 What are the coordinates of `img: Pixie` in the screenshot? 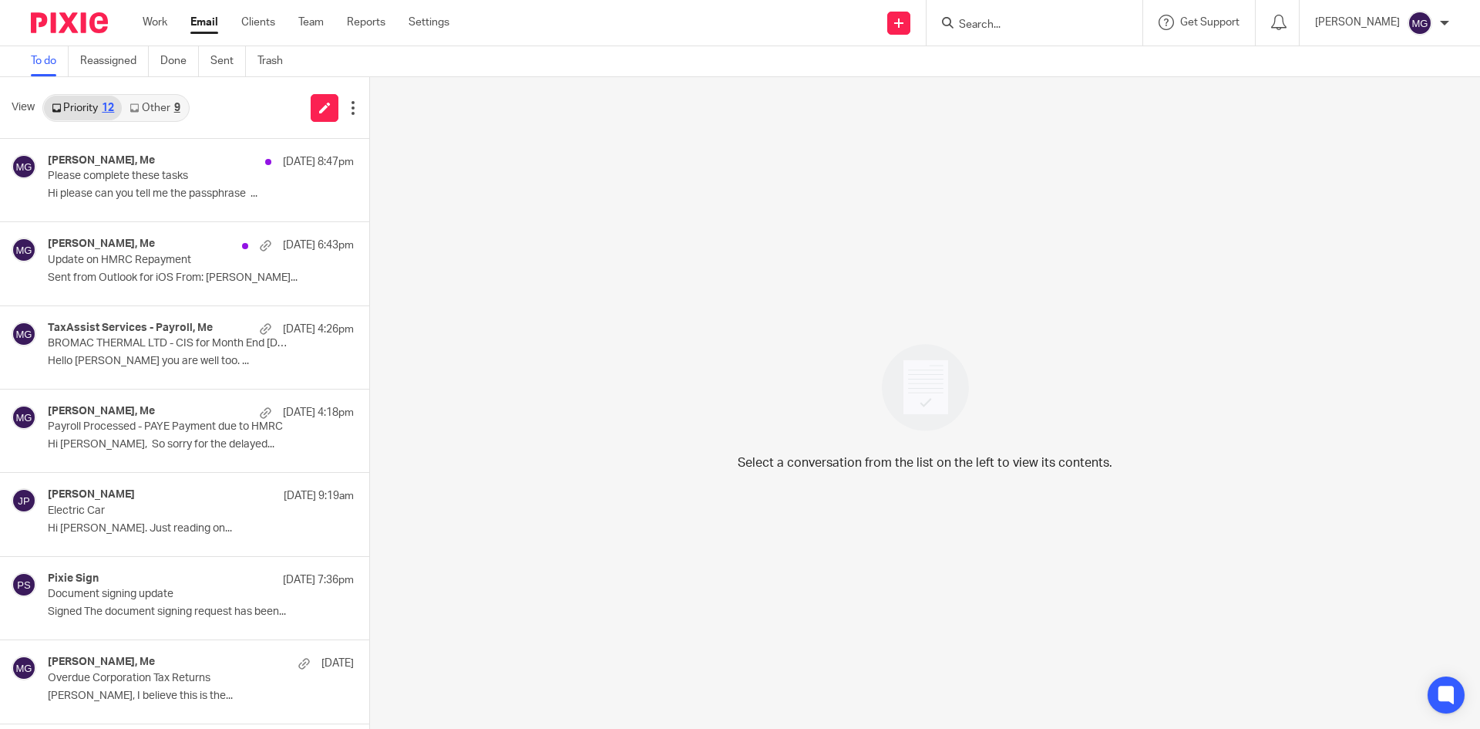 It's located at (69, 22).